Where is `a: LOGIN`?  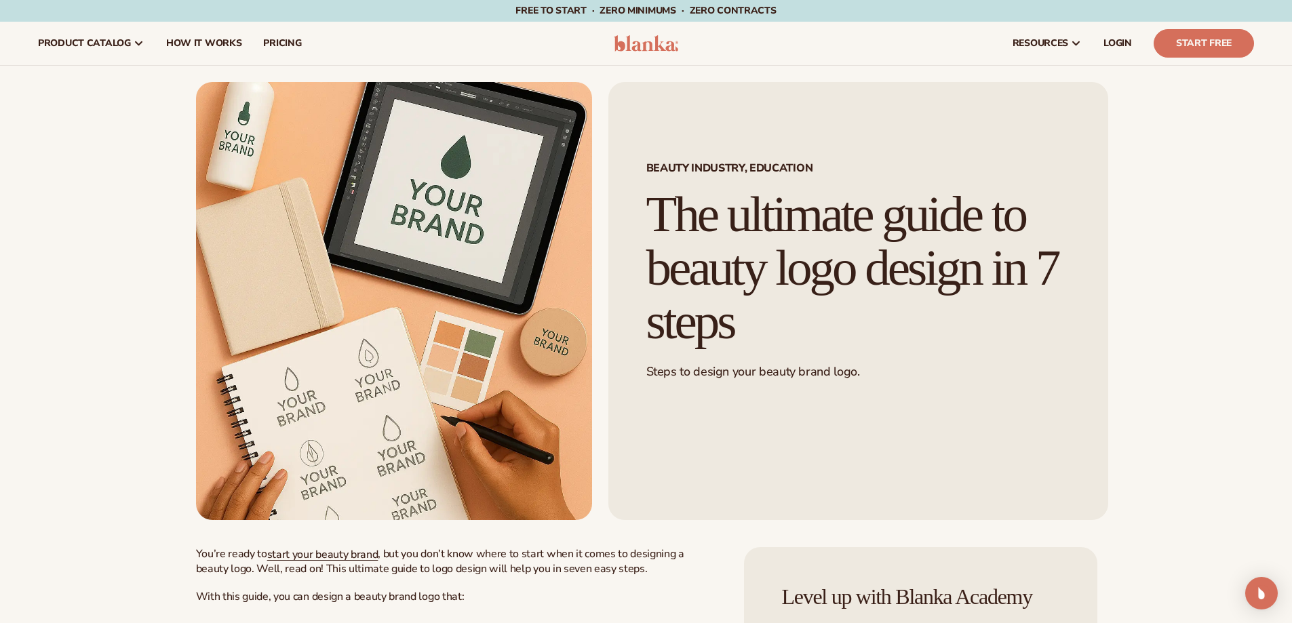
a: LOGIN is located at coordinates (1117, 43).